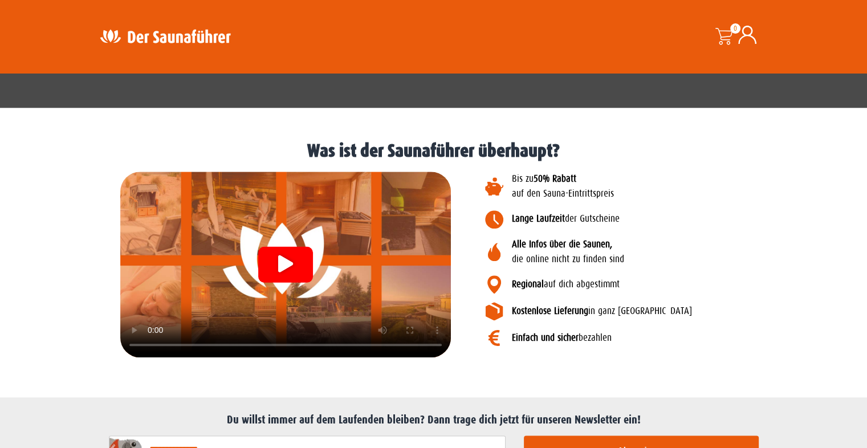 The image size is (867, 448). What do you see at coordinates (545, 337) in the screenshot?
I see `b: Einfach und sicher` at bounding box center [545, 337].